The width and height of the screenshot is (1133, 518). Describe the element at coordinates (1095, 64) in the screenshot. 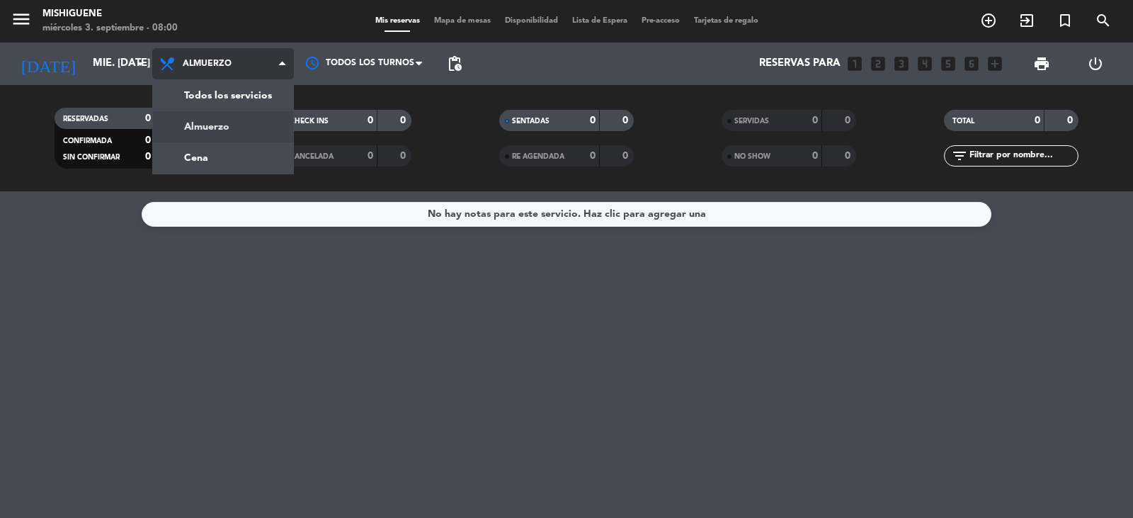

I see `div: LOG OUT` at that location.